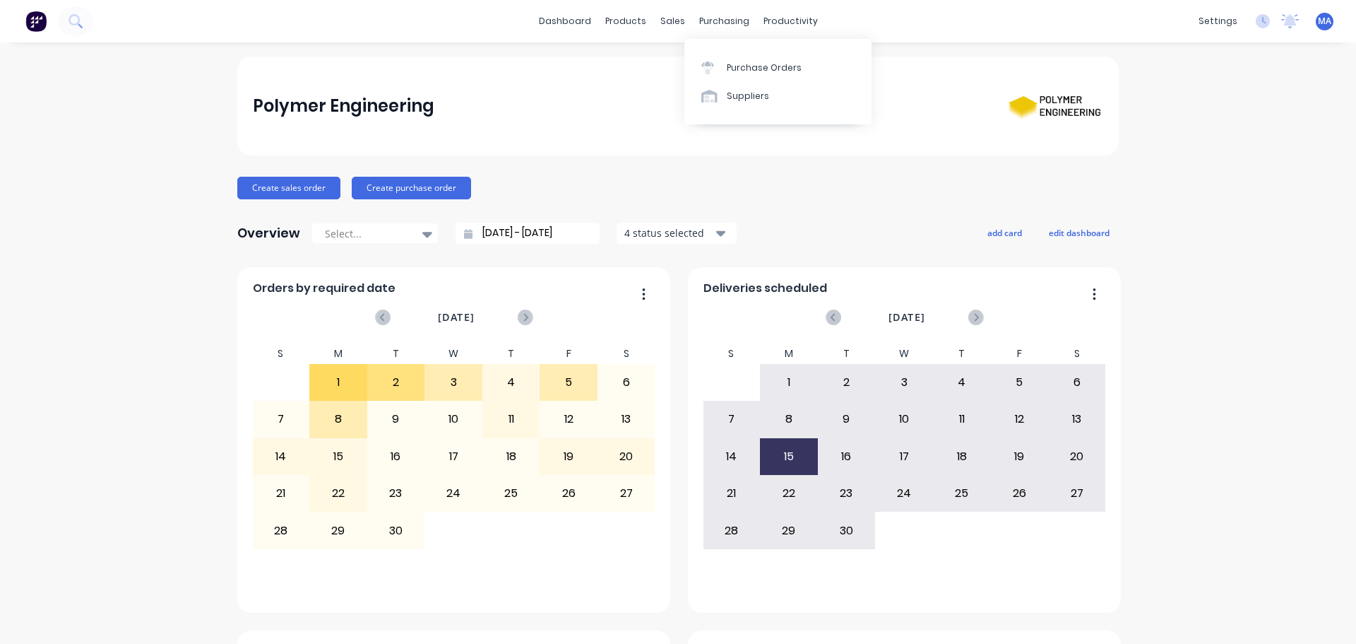  What do you see at coordinates (1325, 21) in the screenshot?
I see `span: MA` at bounding box center [1325, 21].